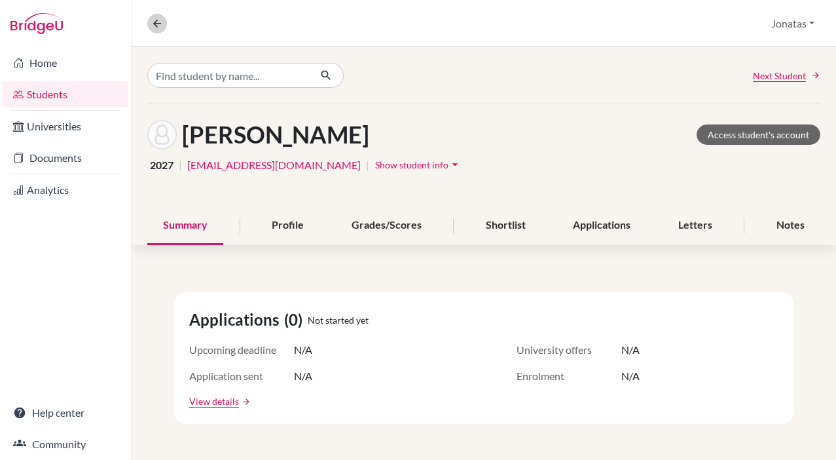 The width and height of the screenshot is (836, 460). I want to click on a: Next Student, so click(786, 75).